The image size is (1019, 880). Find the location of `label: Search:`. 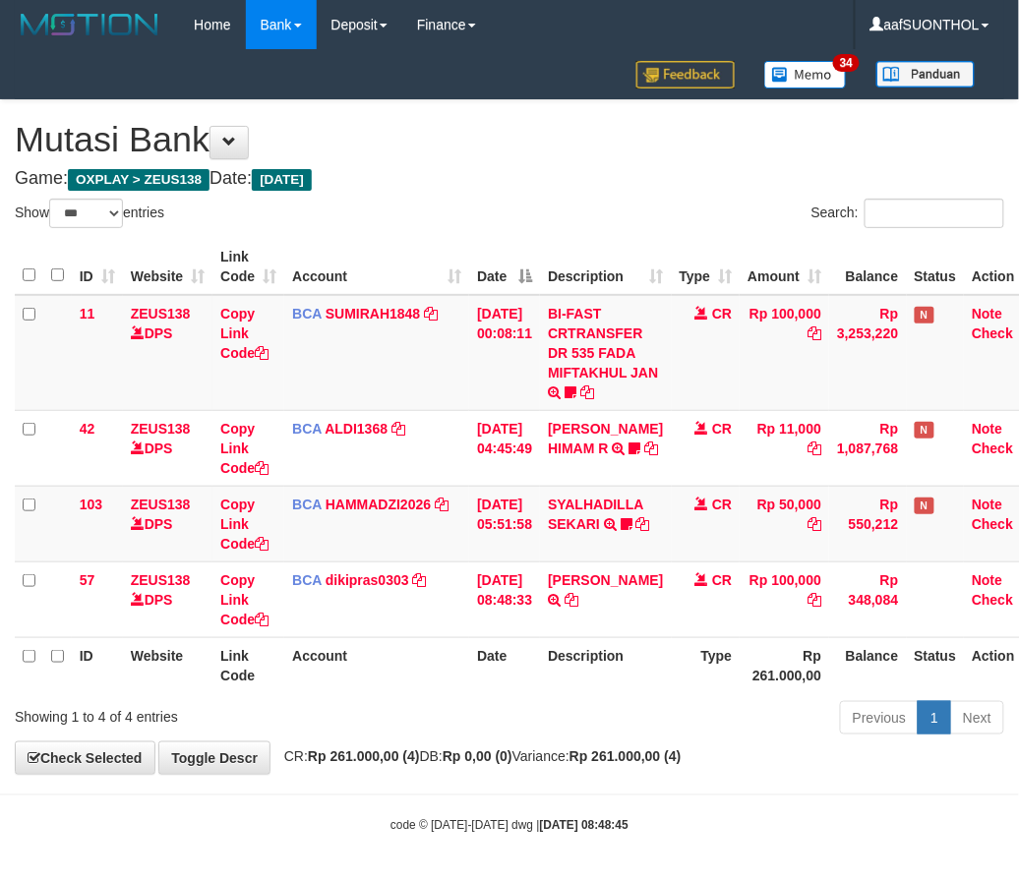

label: Search: is located at coordinates (908, 213).